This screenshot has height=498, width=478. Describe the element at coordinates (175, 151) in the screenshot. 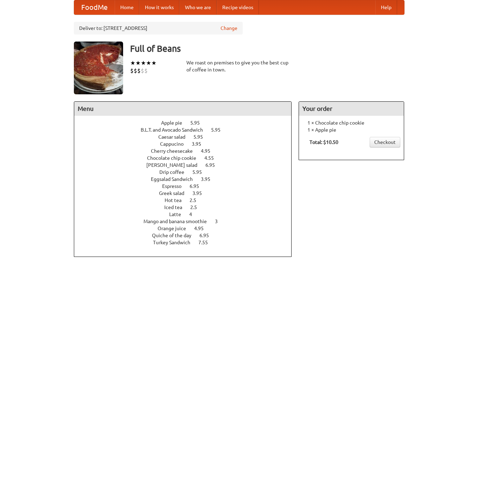

I see `span: Cherry cheesecake` at that location.